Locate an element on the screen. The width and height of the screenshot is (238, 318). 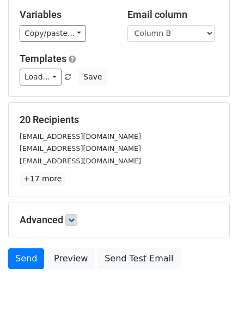
div: Chat Widget is located at coordinates (211, 292).